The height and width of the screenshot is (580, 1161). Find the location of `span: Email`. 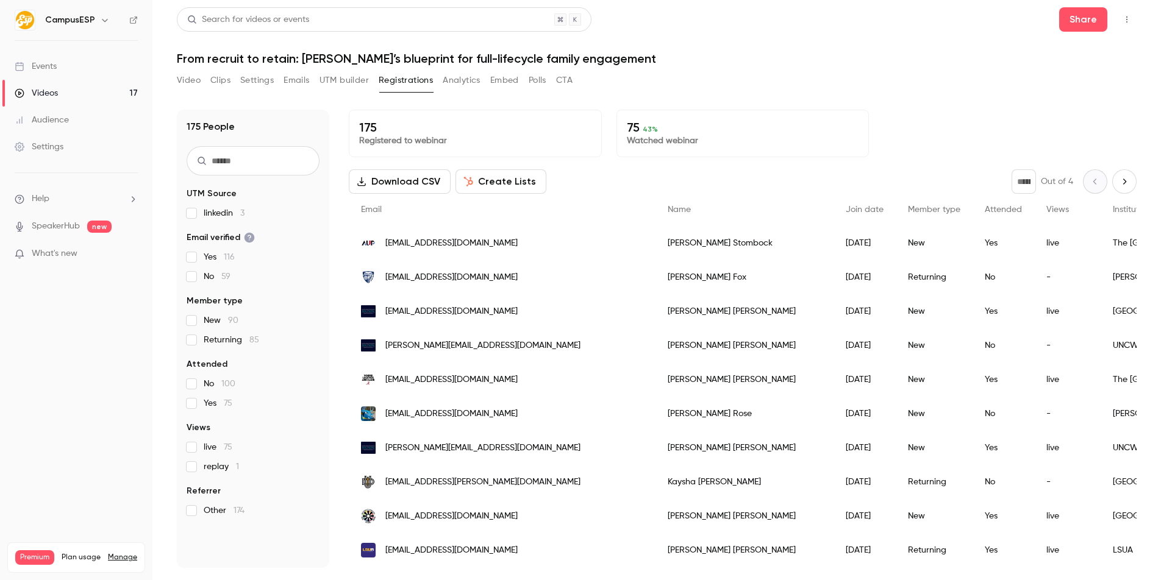

span: Email is located at coordinates (371, 210).